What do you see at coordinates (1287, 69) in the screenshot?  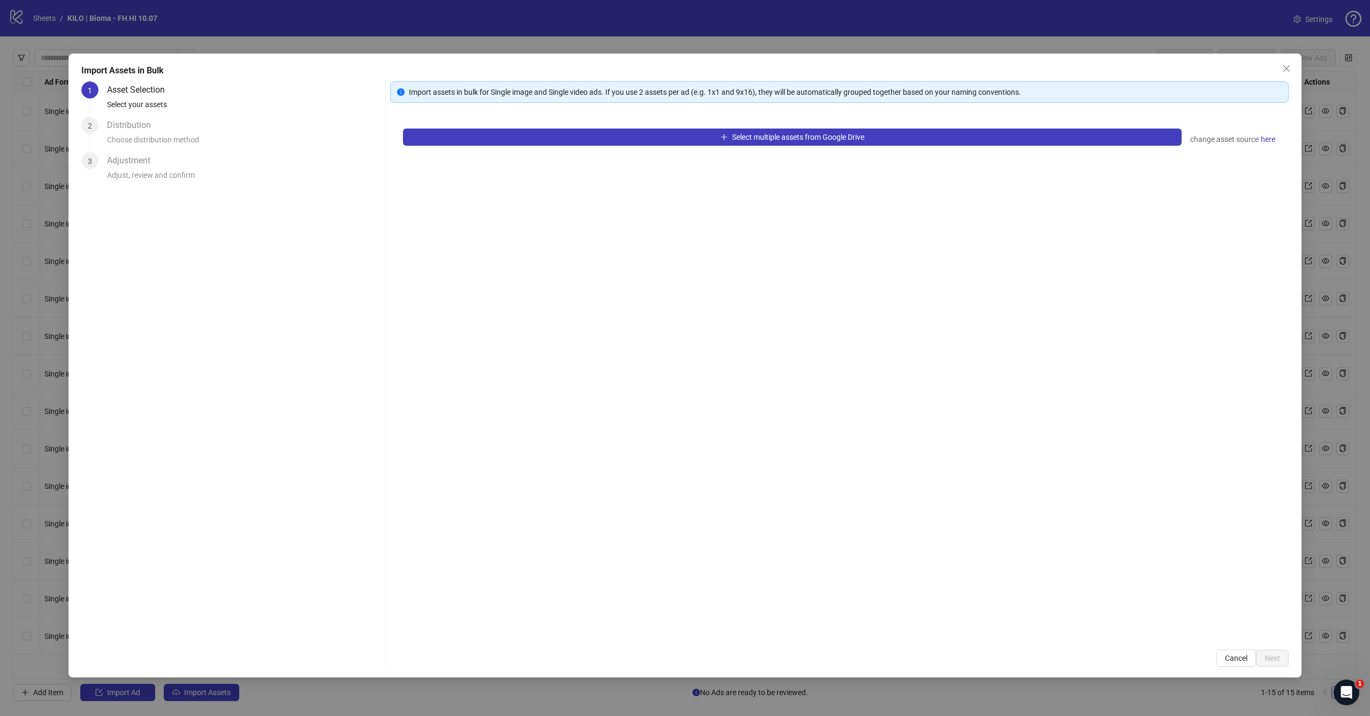 I see `button: Close` at bounding box center [1287, 69].